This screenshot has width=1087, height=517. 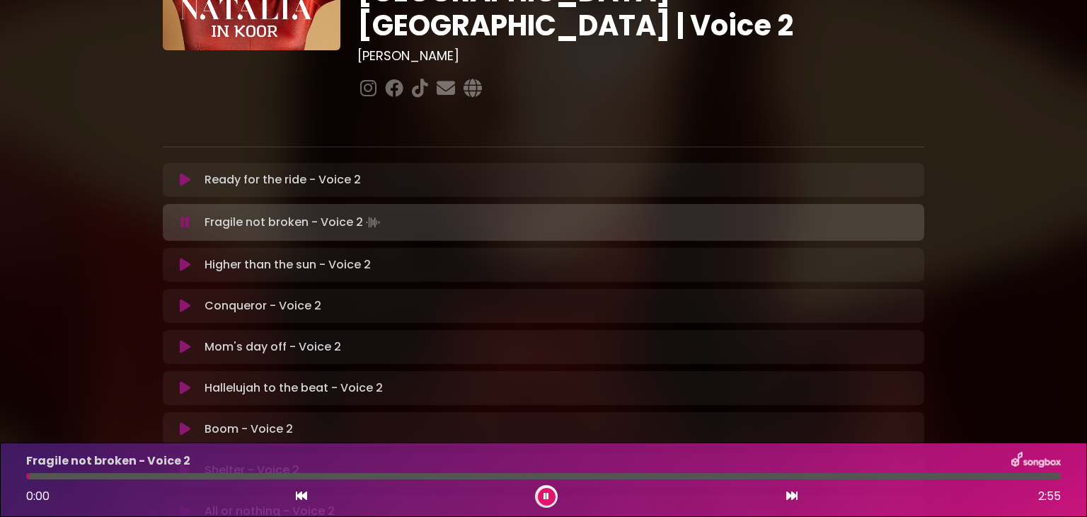 What do you see at coordinates (263, 306) in the screenshot?
I see `p: Conqueror - Voice 2` at bounding box center [263, 306].